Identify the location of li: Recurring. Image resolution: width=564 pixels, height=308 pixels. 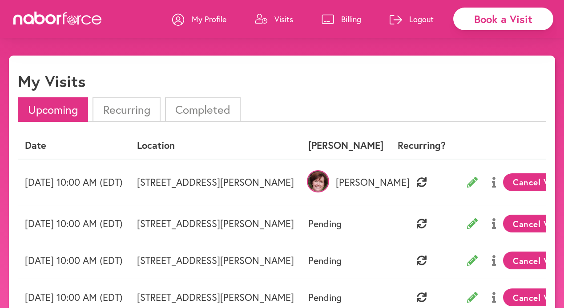
(126, 109).